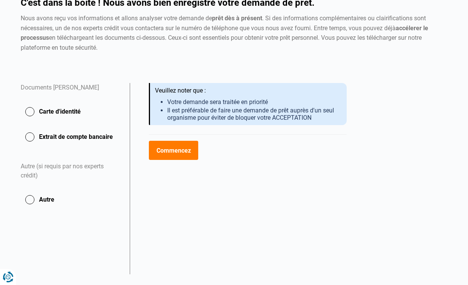  Describe the element at coordinates (254, 114) in the screenshot. I see `li: Il est préférable de faire une demande de prêt auprès d'un seul organisme pour éviter de bloquer ...` at that location.